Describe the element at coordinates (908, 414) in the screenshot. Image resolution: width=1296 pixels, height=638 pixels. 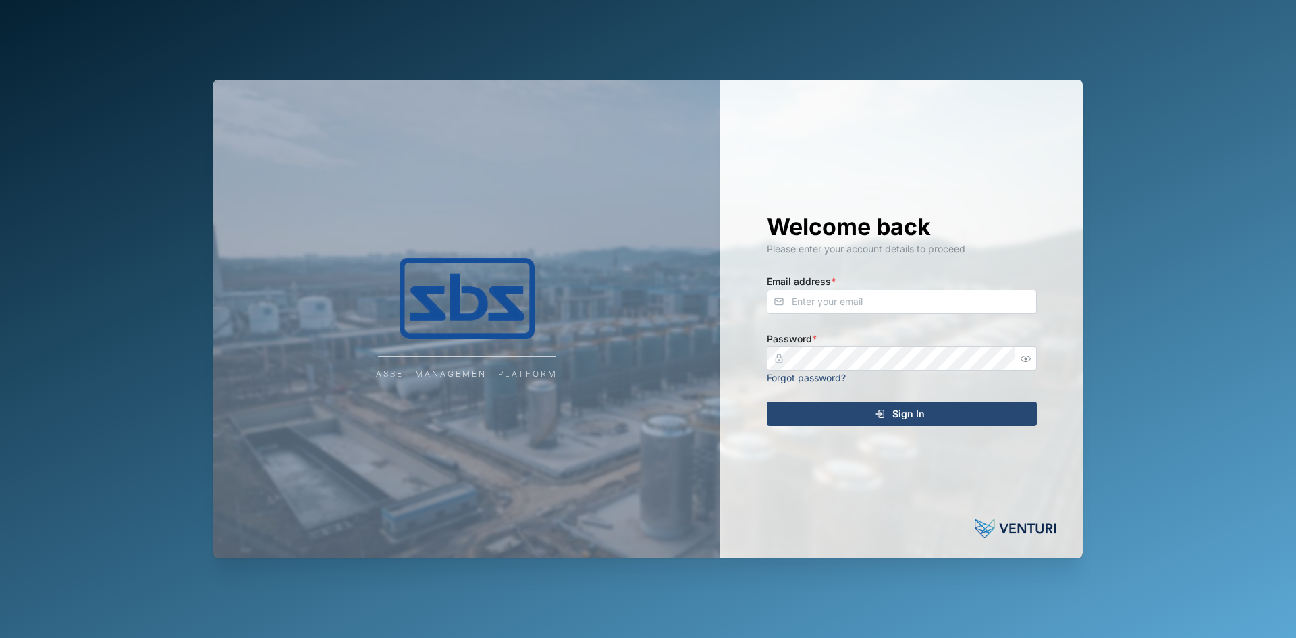
I see `span: Sign In` at that location.